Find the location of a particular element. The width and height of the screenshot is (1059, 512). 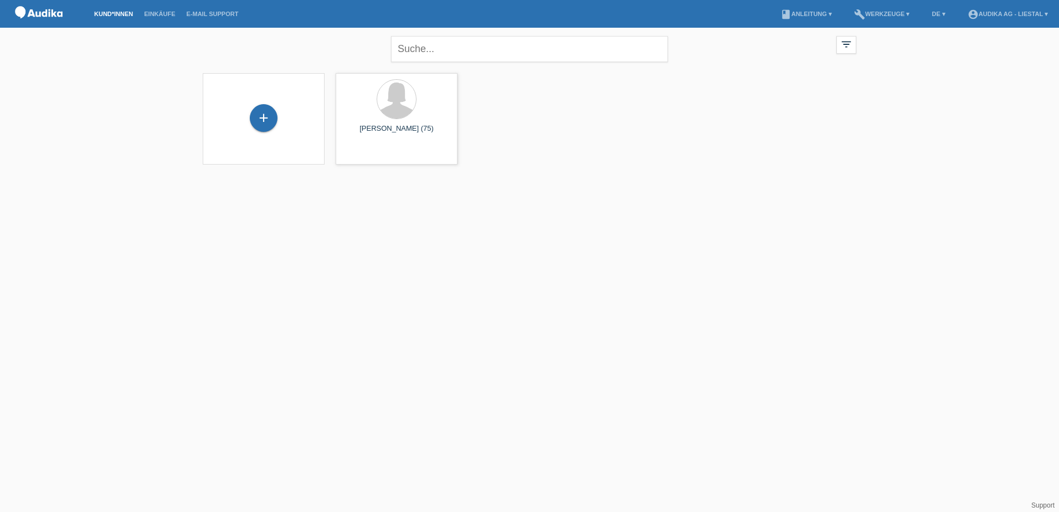

a: DE ▾ is located at coordinates (938, 14).